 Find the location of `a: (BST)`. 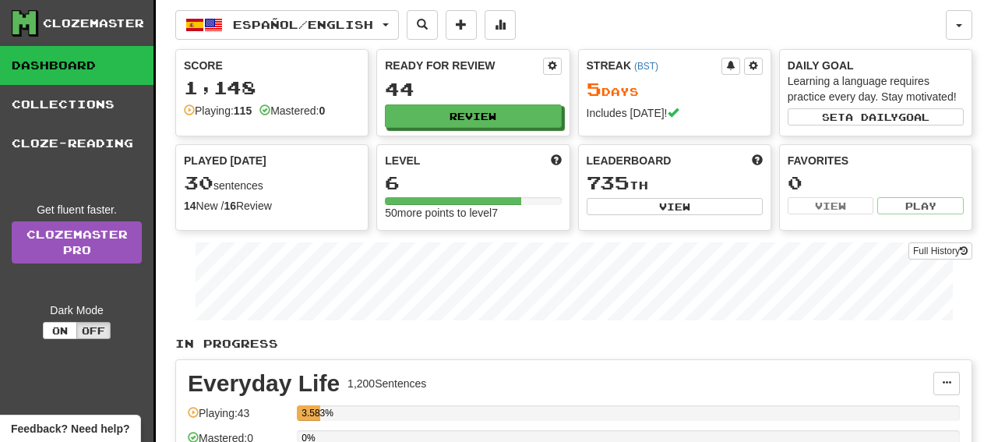

a: (BST) is located at coordinates (646, 66).